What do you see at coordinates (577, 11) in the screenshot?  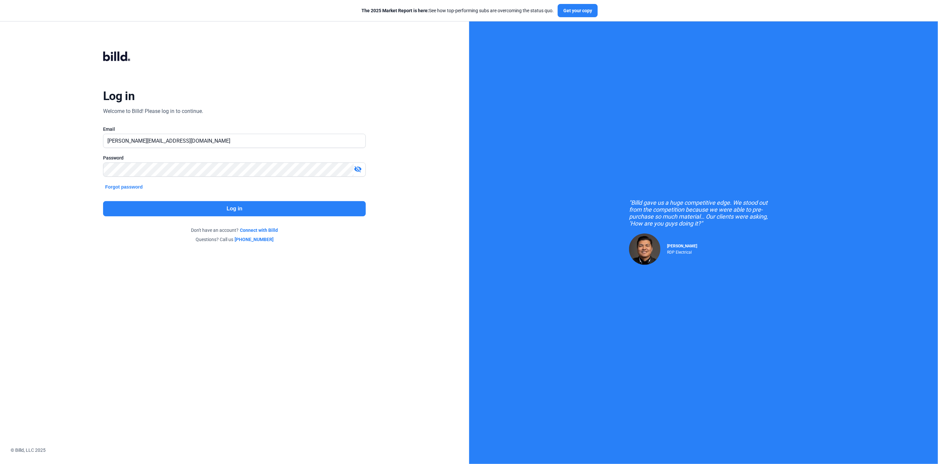 I see `button: Get your copy` at bounding box center [577, 11].